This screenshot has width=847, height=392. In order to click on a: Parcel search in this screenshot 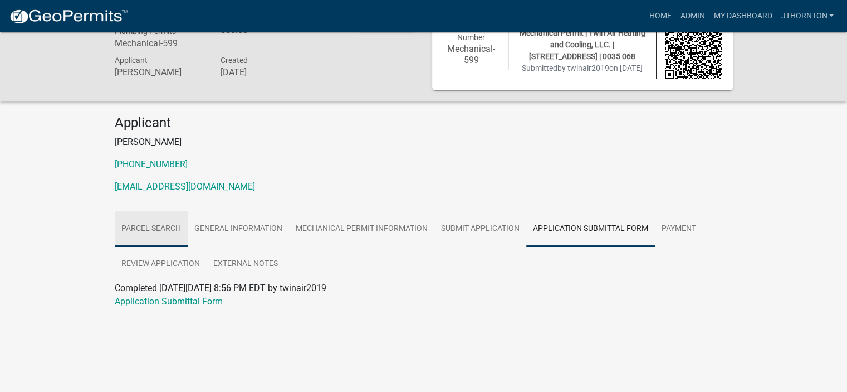, I will do `click(151, 229)`.